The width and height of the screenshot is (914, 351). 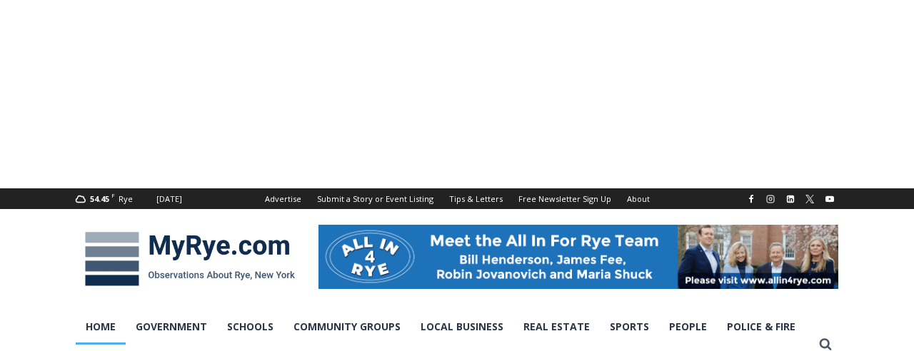 What do you see at coordinates (113, 195) in the screenshot?
I see `span: F` at bounding box center [113, 195].